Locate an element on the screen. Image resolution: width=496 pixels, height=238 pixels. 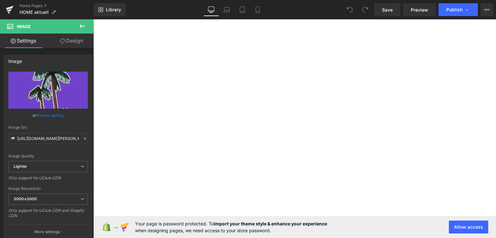
a: Tablet is located at coordinates (242, 10).